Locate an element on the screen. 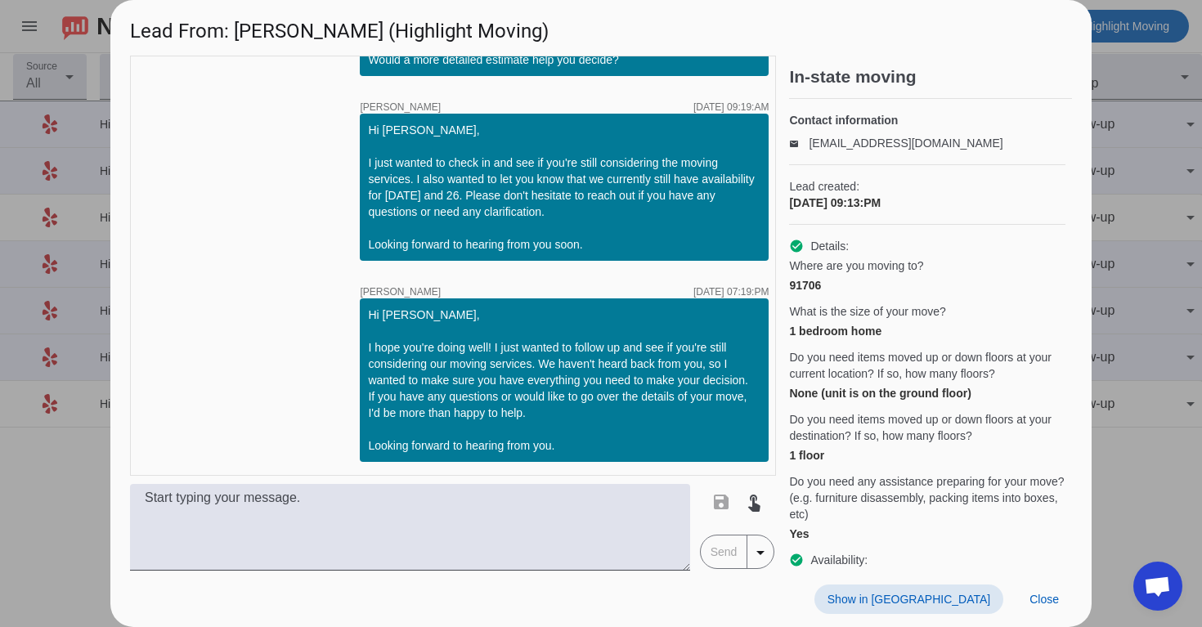 Image resolution: width=1202 pixels, height=627 pixels. div: 91706 is located at coordinates (927, 285).